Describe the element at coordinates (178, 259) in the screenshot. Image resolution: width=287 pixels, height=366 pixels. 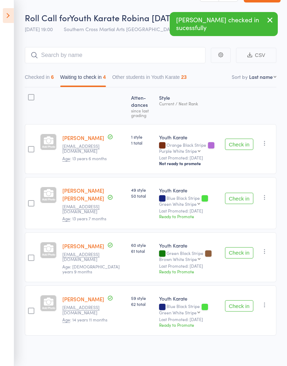
I see `div: Brown White Stripe` at that location.